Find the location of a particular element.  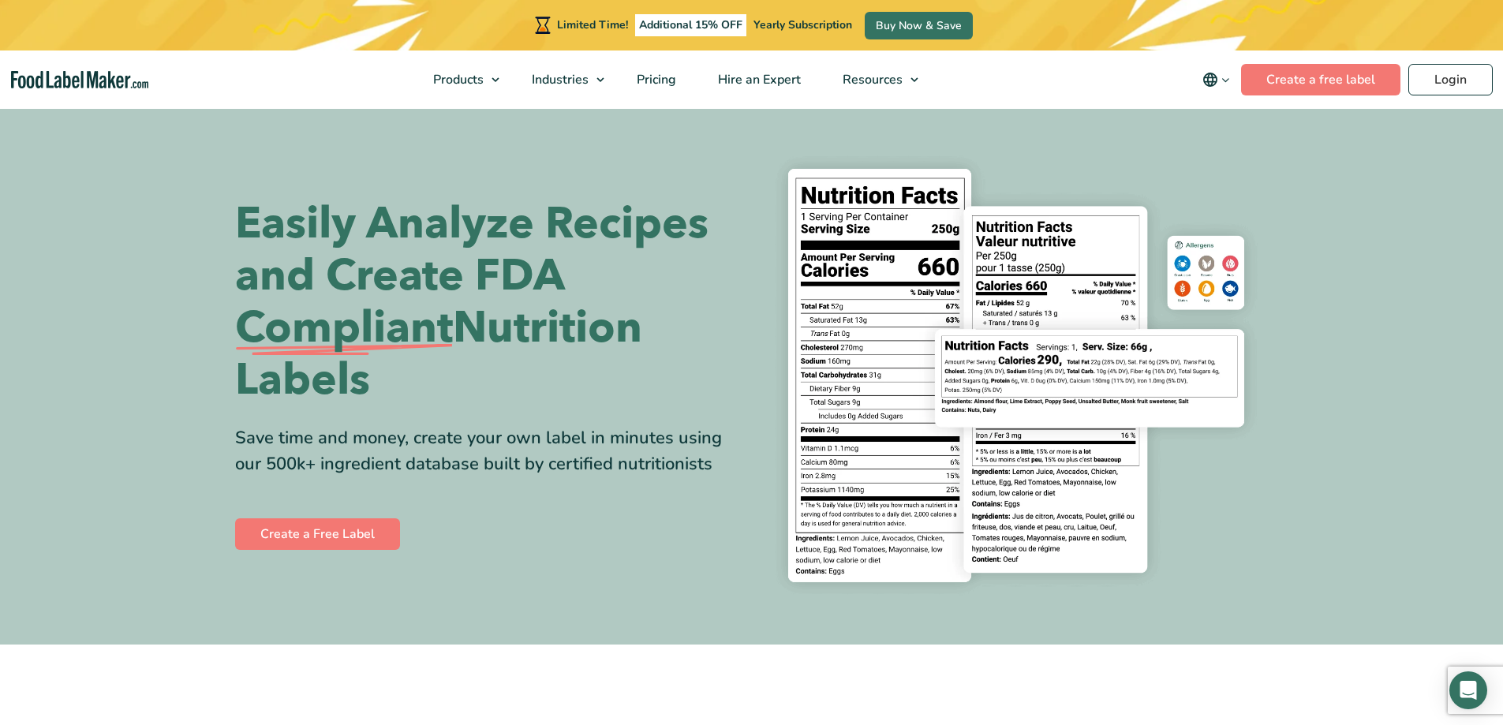

a: Buy Now & Save is located at coordinates (918, 25).